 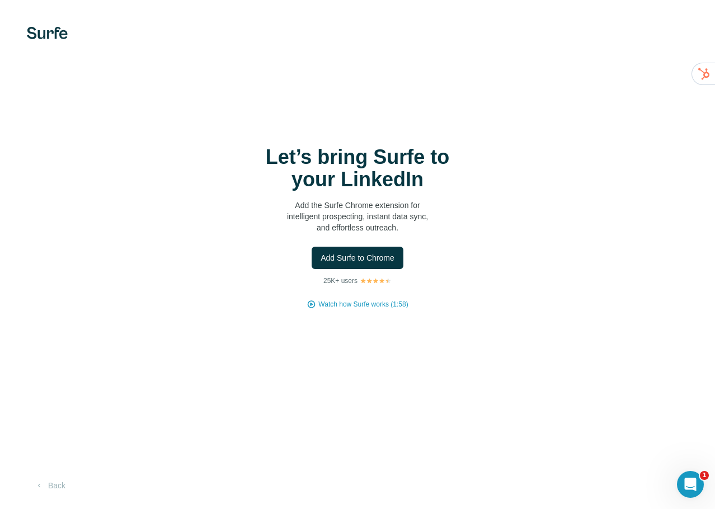 What do you see at coordinates (357, 216) in the screenshot?
I see `p: Add the Surfe Chrome extension for intelligent prospecting, instant data sync, and effortless out...` at bounding box center [357, 216].